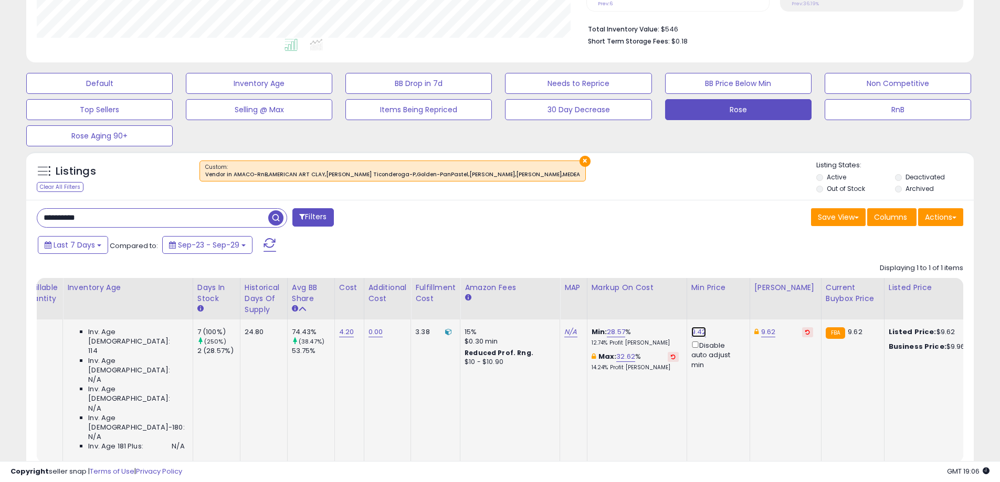  What do you see at coordinates (208, 245) in the screenshot?
I see `span: Sep-23 - Sep-29` at bounding box center [208, 245].